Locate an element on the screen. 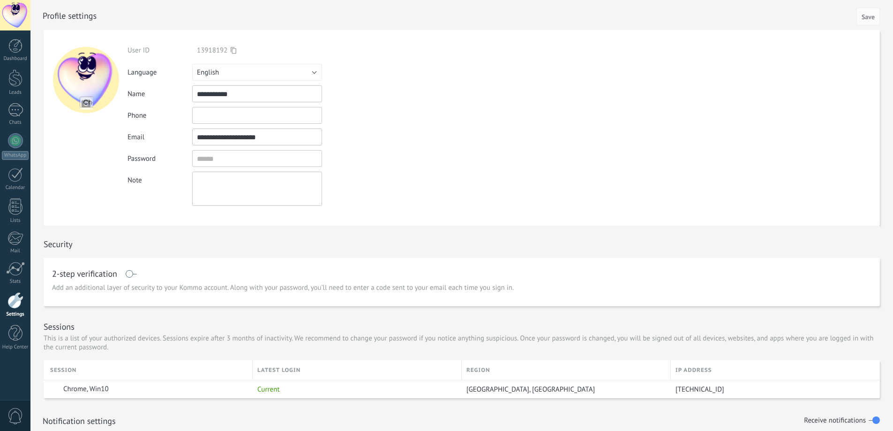 The image size is (893, 431). h1: Security is located at coordinates (58, 244).